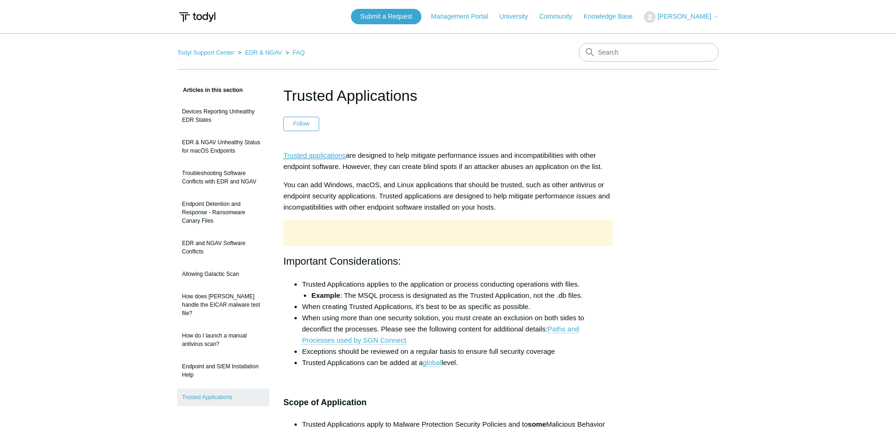 This screenshot has height=429, width=896. I want to click on li: Todyl Support Center, so click(207, 52).